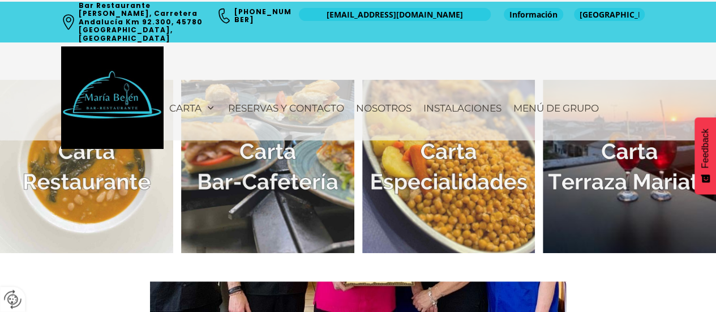 This screenshot has height=312, width=716. What do you see at coordinates (462, 108) in the screenshot?
I see `span: Instalaciones` at bounding box center [462, 108].